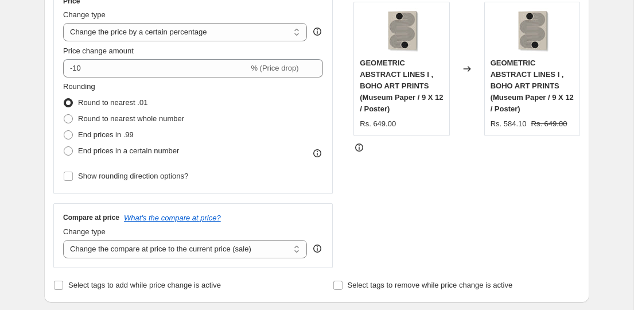 The height and width of the screenshot is (310, 634). Describe the element at coordinates (156, 68) in the screenshot. I see `input: -15` at that location.